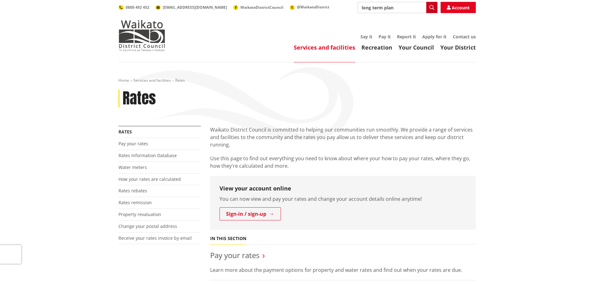 The height and width of the screenshot is (284, 594). Describe the element at coordinates (250, 214) in the screenshot. I see `a: Sign-in / sign-up` at that location.